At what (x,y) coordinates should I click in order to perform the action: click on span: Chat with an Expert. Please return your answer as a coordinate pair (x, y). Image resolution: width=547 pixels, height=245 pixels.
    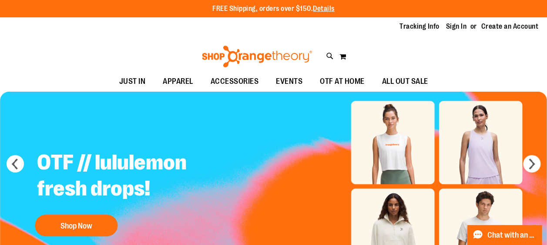
    Looking at the image, I should click on (512, 235).